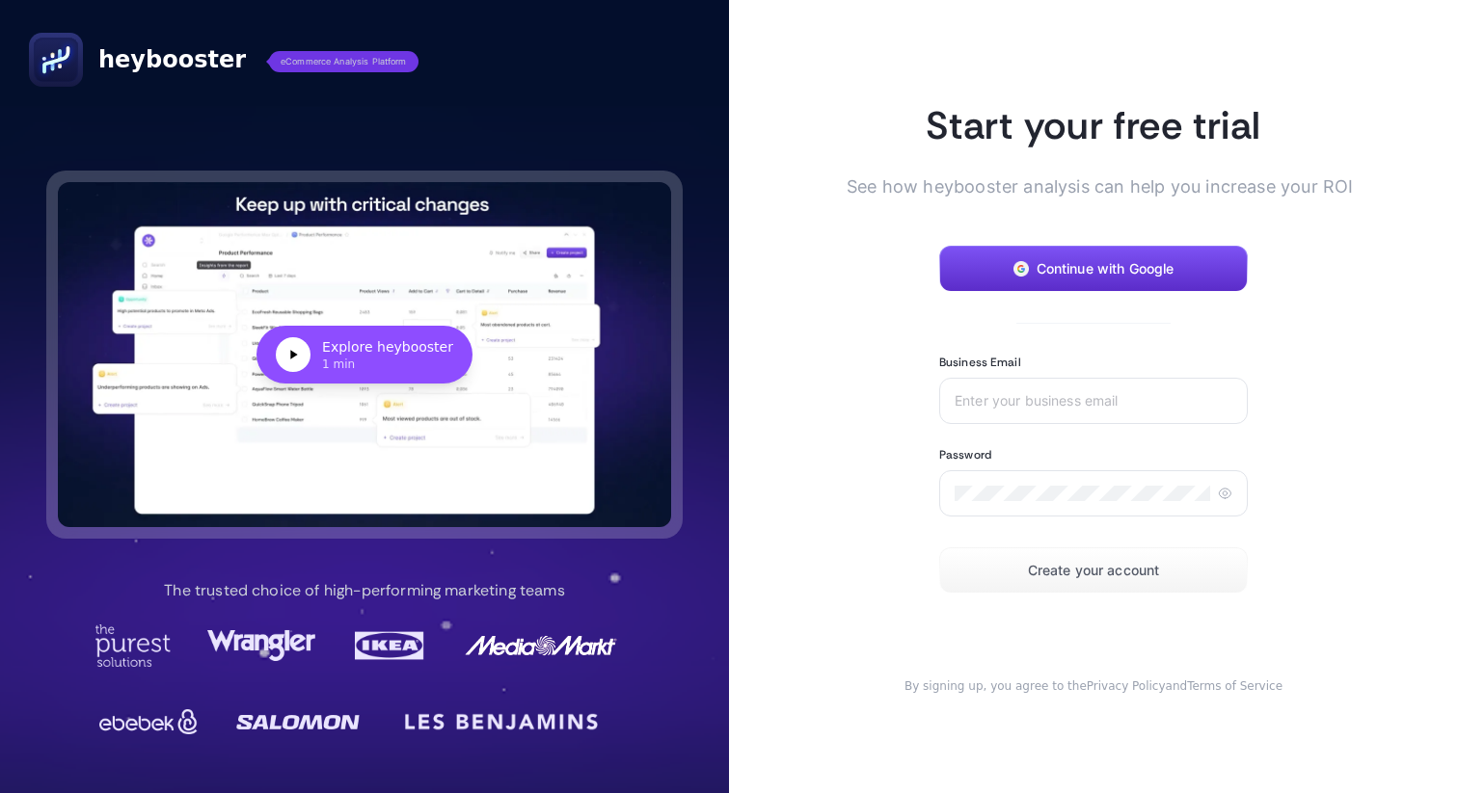  I want to click on span: eCommerce Analysis Platform, so click(343, 62).